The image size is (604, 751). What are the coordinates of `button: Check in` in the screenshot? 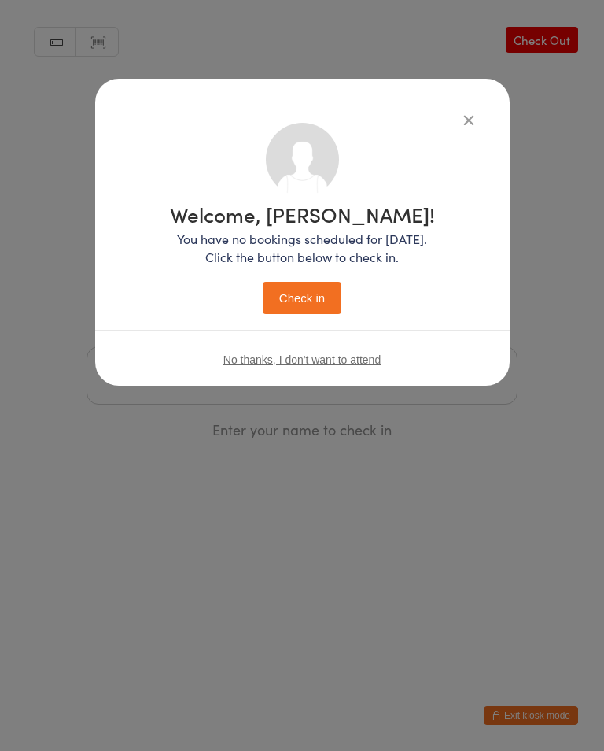 It's located at (302, 297).